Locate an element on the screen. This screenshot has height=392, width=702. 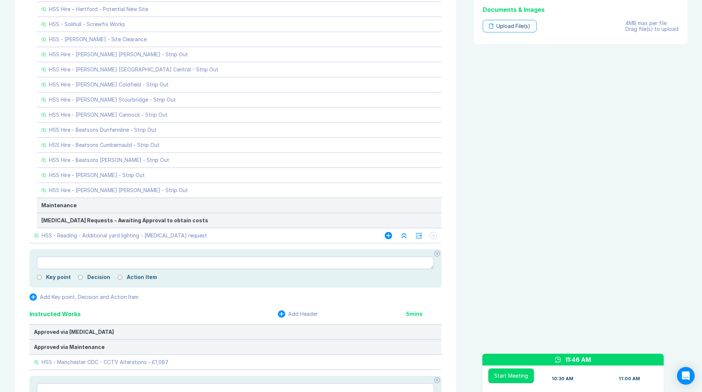
div: Approved via Maintenance is located at coordinates (235, 347).